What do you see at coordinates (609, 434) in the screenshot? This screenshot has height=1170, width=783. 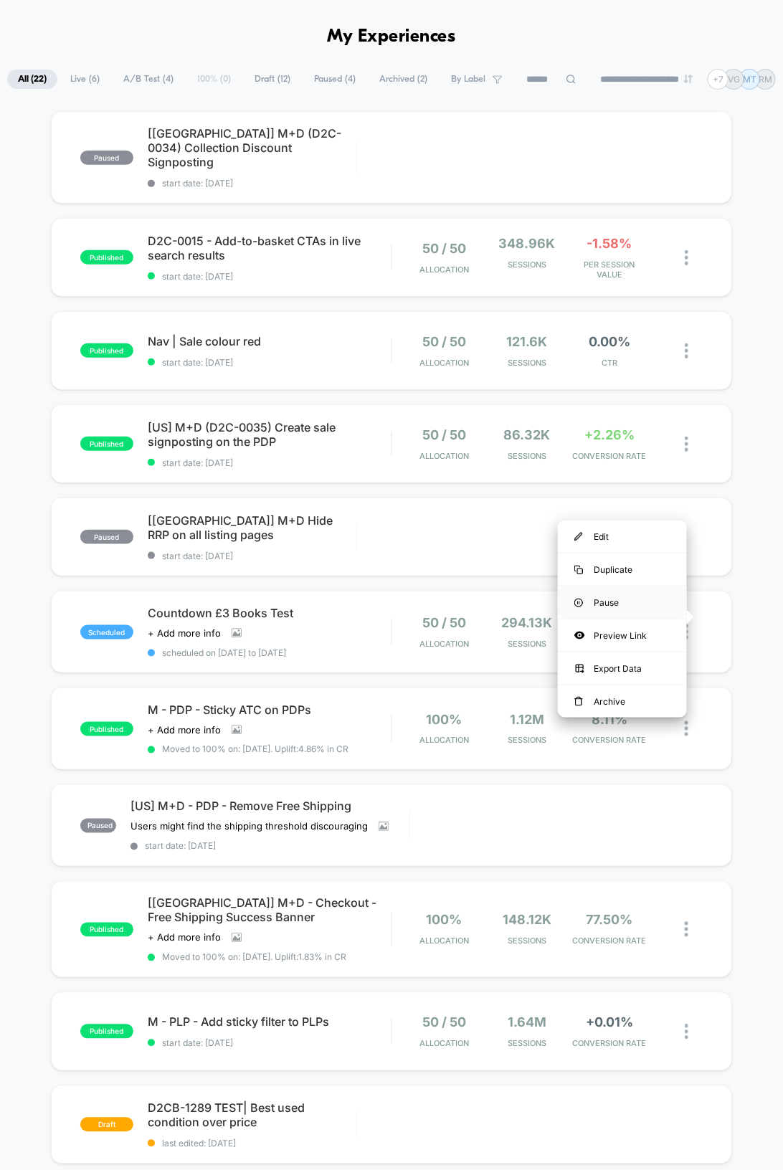 I see `span: +2.26%` at bounding box center [609, 434].